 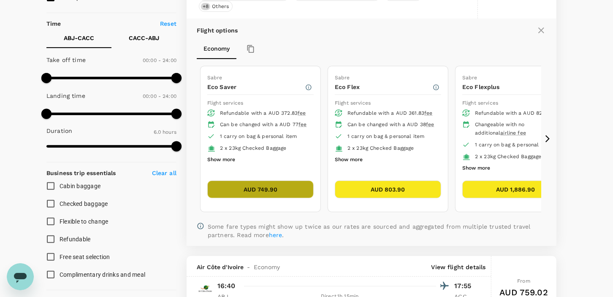 I want to click on button: AUD 749.90, so click(x=260, y=189).